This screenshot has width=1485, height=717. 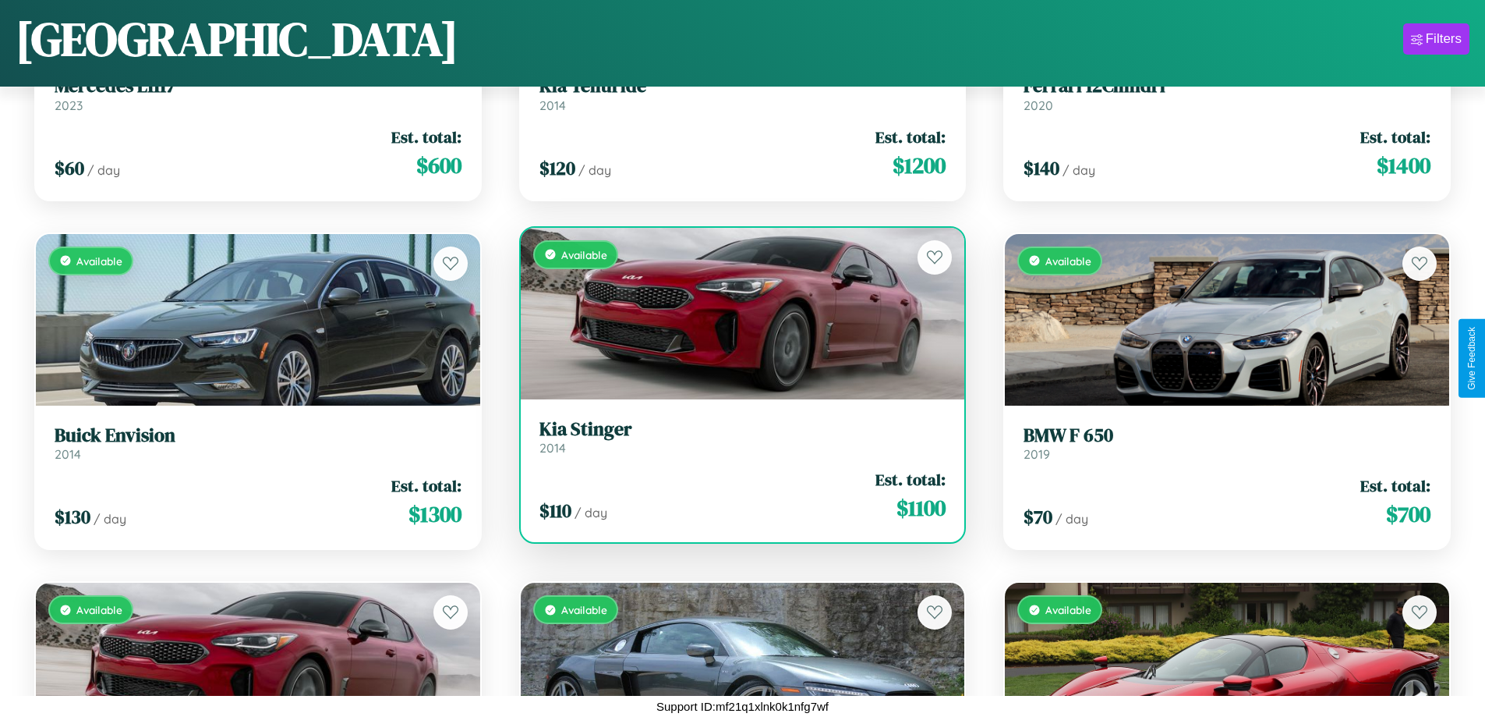 What do you see at coordinates (555, 510) in the screenshot?
I see `span: $ 110` at bounding box center [555, 510].